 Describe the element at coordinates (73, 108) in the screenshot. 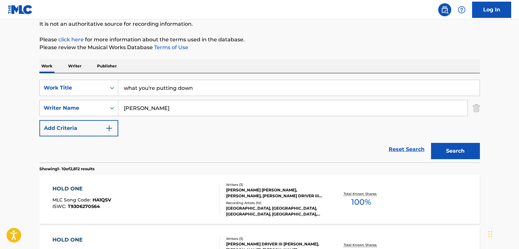

I see `div: Writer Name` at that location.